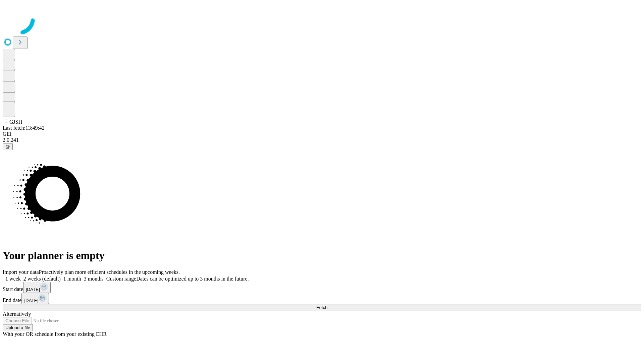 The height and width of the screenshot is (362, 644). What do you see at coordinates (23, 128) in the screenshot?
I see `span: Last fetch: 13:49:42` at bounding box center [23, 128].